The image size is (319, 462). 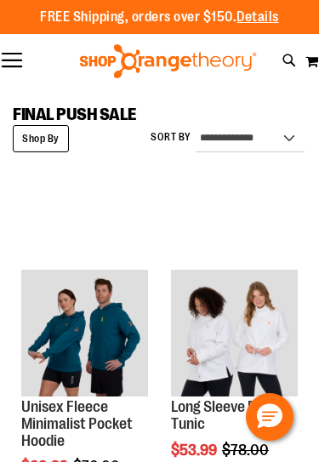 I want to click on button: Hello, have a question? Let’s chat., so click(x=270, y=417).